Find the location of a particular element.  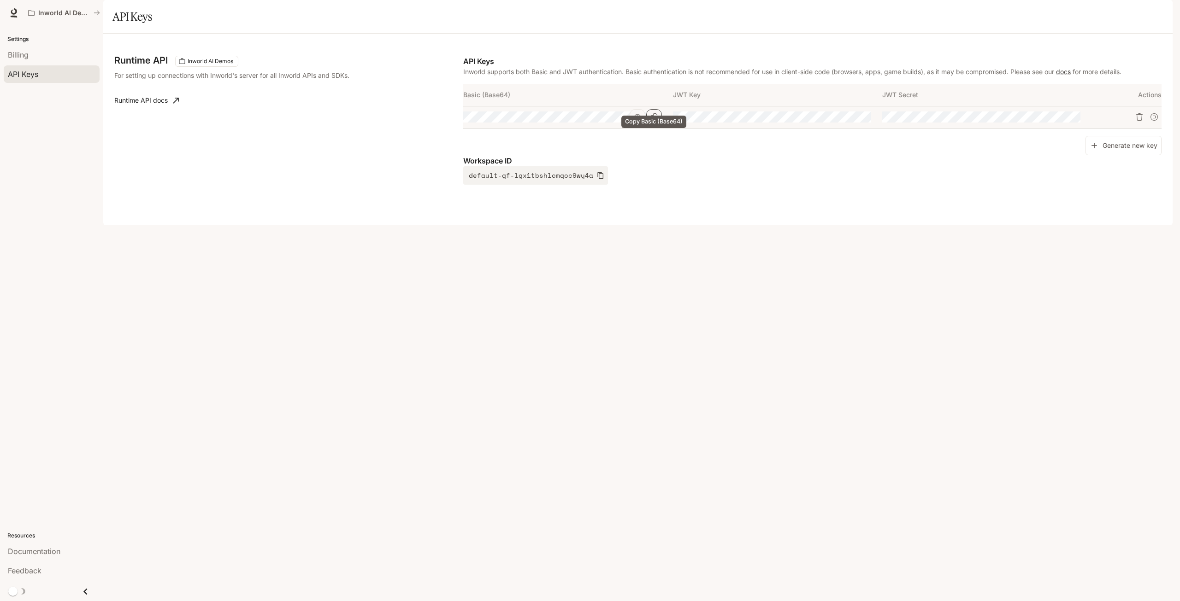

th: Basic (Base64) is located at coordinates (568, 95).